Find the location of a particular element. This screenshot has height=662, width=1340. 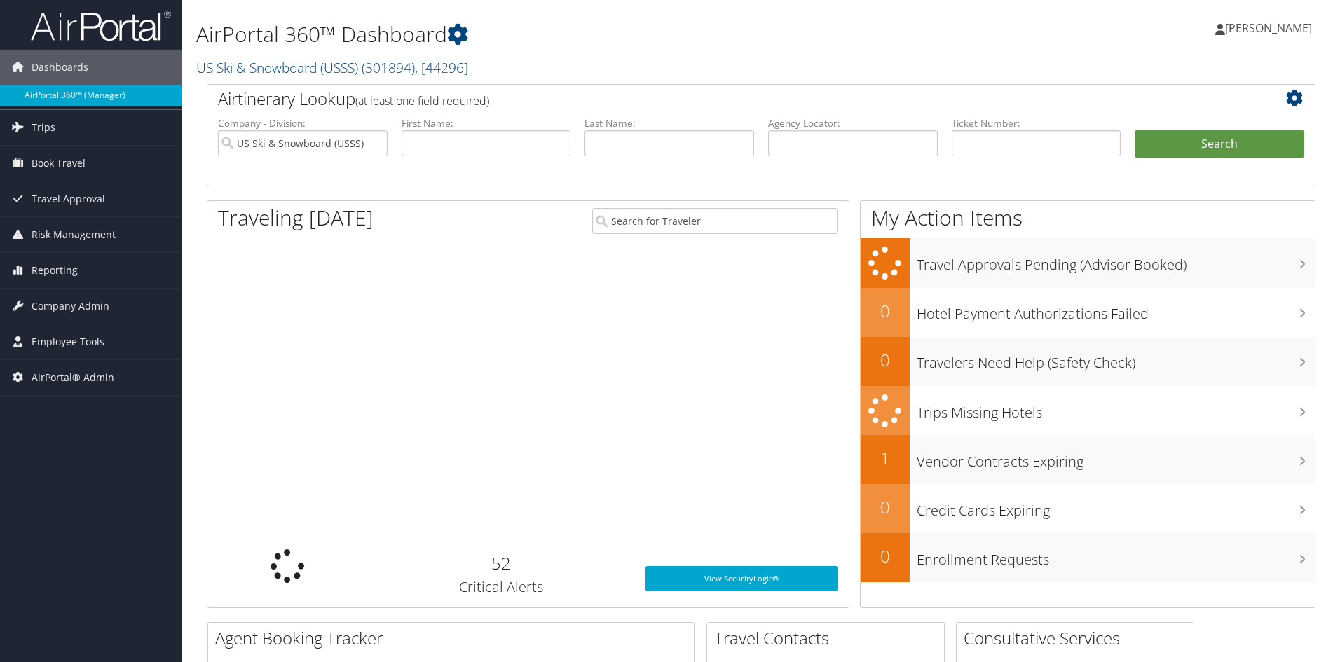

span: Trips is located at coordinates (43, 128).